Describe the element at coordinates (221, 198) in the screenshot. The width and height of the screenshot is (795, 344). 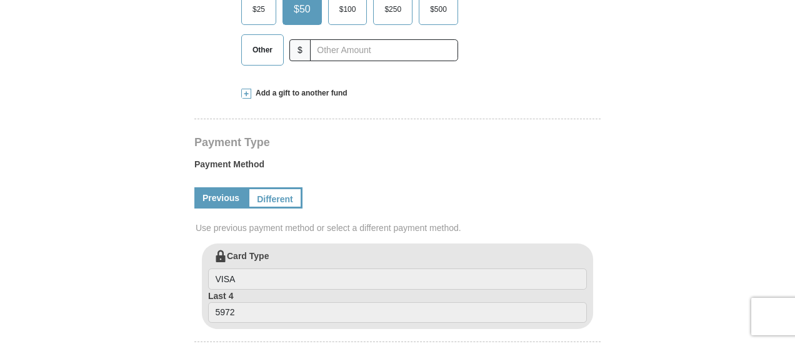
I see `a: Previous` at that location.